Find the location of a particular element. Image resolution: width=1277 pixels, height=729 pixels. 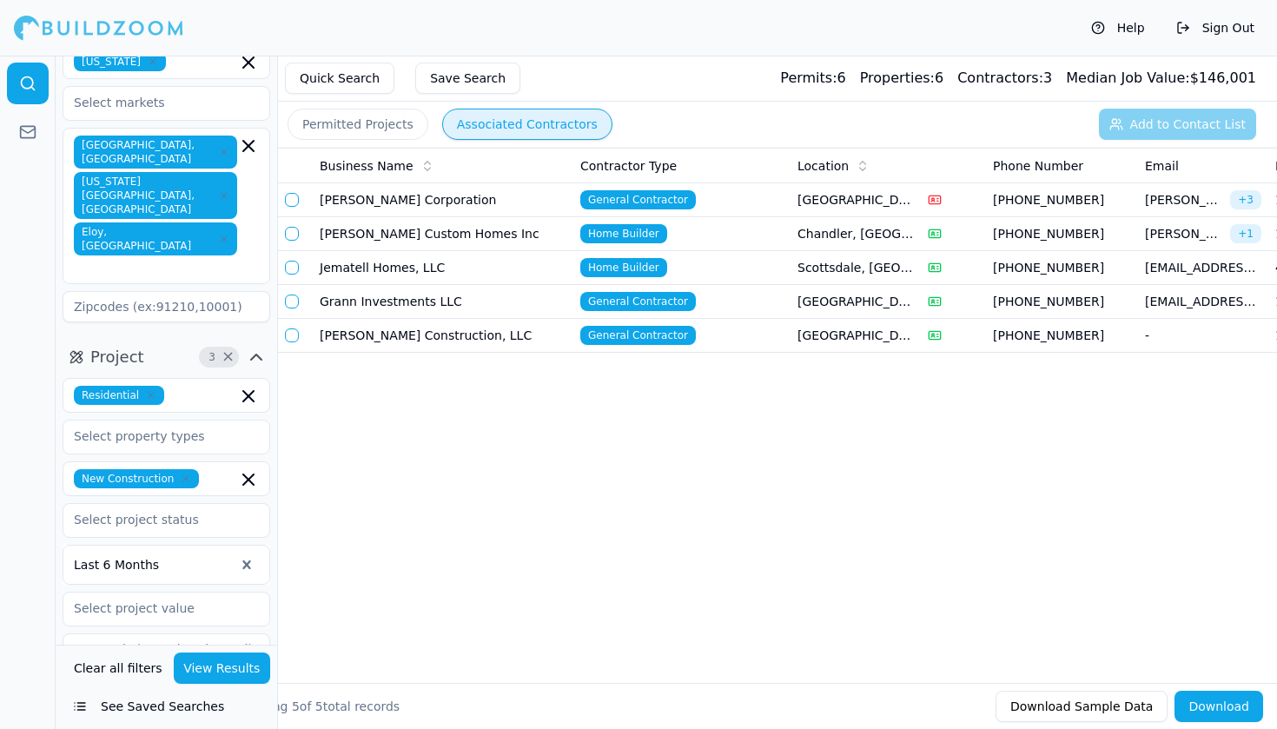

span: Location is located at coordinates (823, 166).